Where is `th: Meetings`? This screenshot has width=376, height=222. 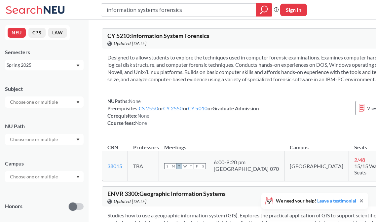 th: Meetings is located at coordinates (222, 144).